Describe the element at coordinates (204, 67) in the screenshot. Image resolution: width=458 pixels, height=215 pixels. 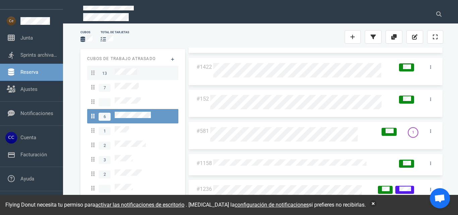
I see `font: #1422` at that location.